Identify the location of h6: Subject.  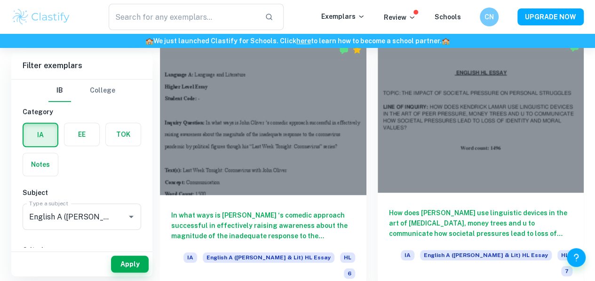
(82, 193).